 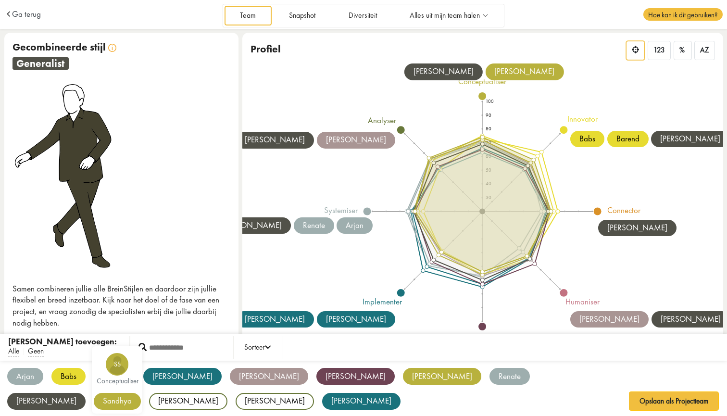 What do you see at coordinates (624, 210) in the screenshot?
I see `tspan: connector` at bounding box center [624, 210].